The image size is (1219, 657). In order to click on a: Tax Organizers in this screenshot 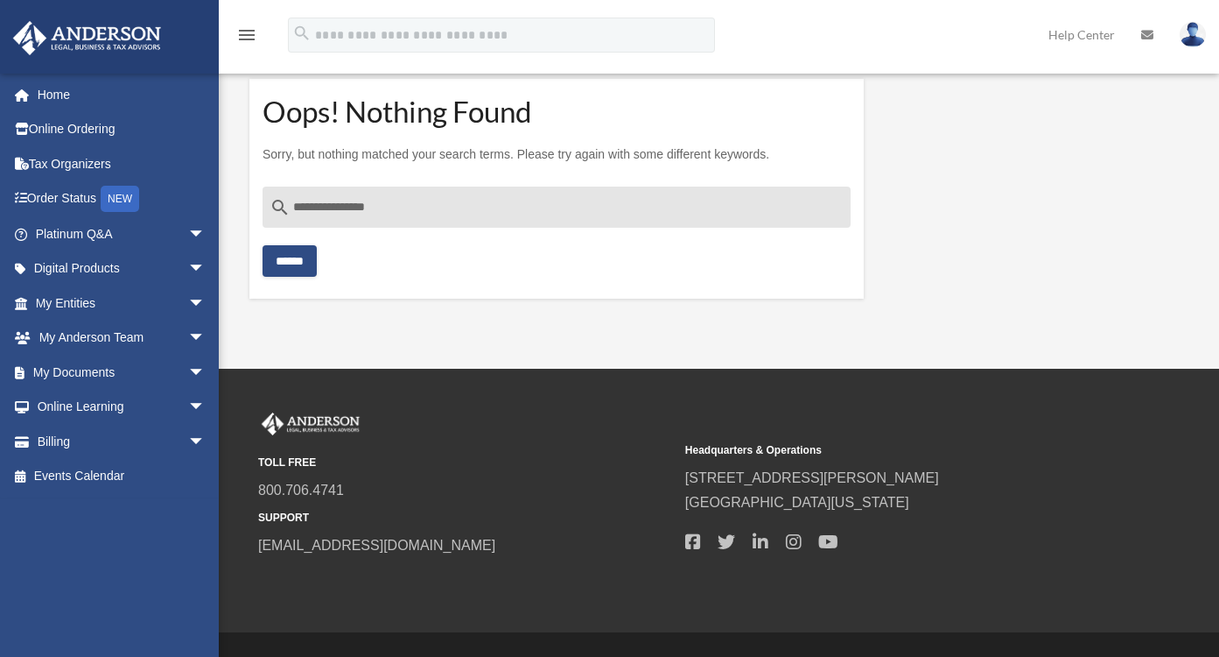, I will do `click(122, 164)`.